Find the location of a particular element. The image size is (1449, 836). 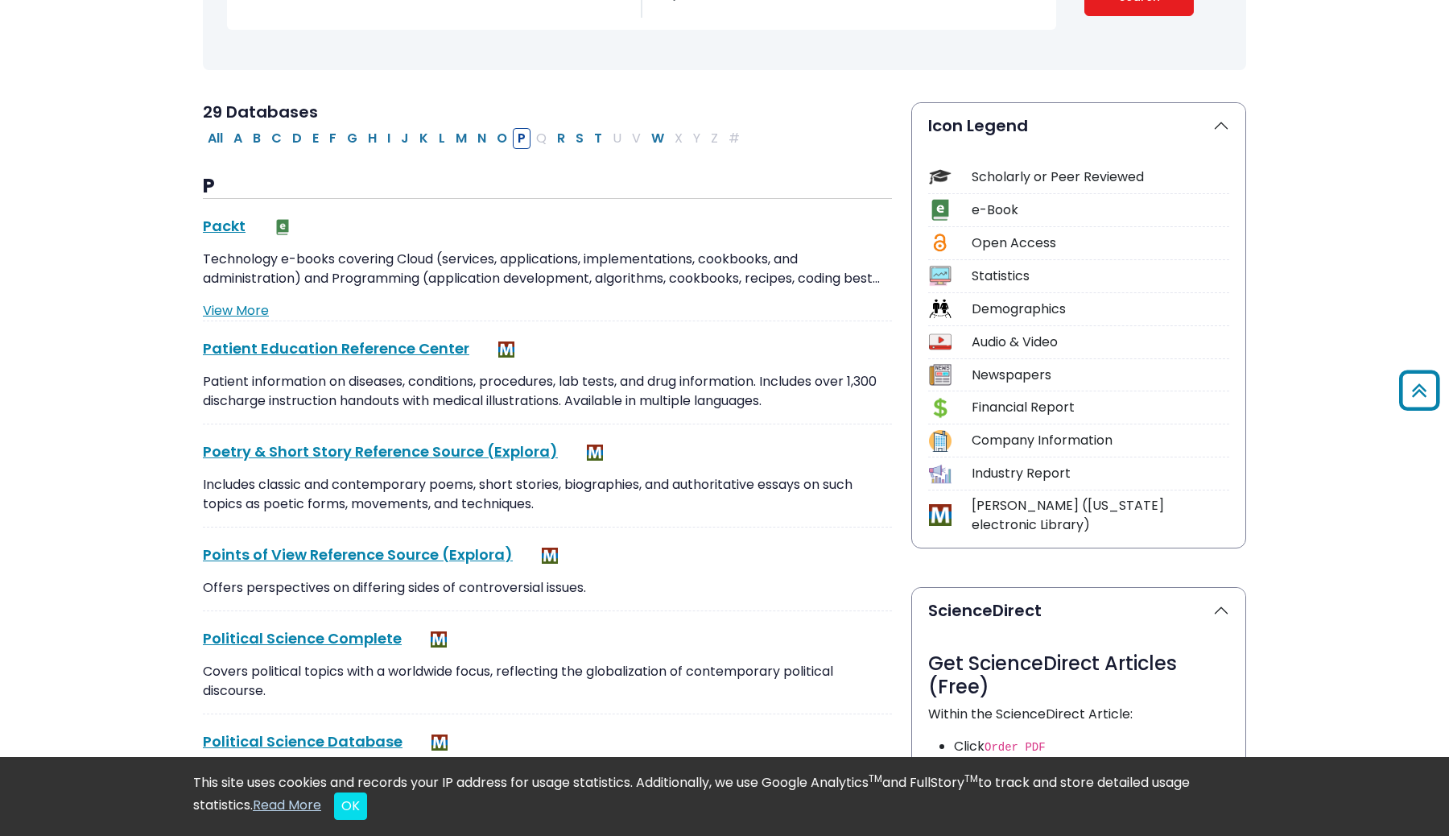

p: Within the ScienceDirect Article: is located at coordinates (1079, 714).